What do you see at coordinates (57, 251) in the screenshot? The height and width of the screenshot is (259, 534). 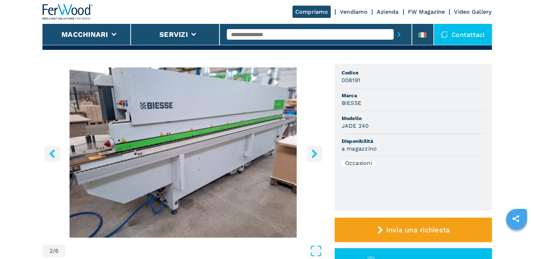 I see `span: 6` at bounding box center [57, 251].